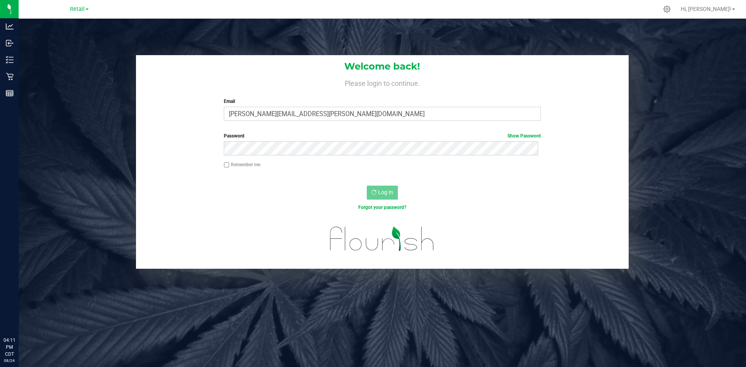  Describe the element at coordinates (10, 93) in the screenshot. I see `inline-svg: Reports` at that location.